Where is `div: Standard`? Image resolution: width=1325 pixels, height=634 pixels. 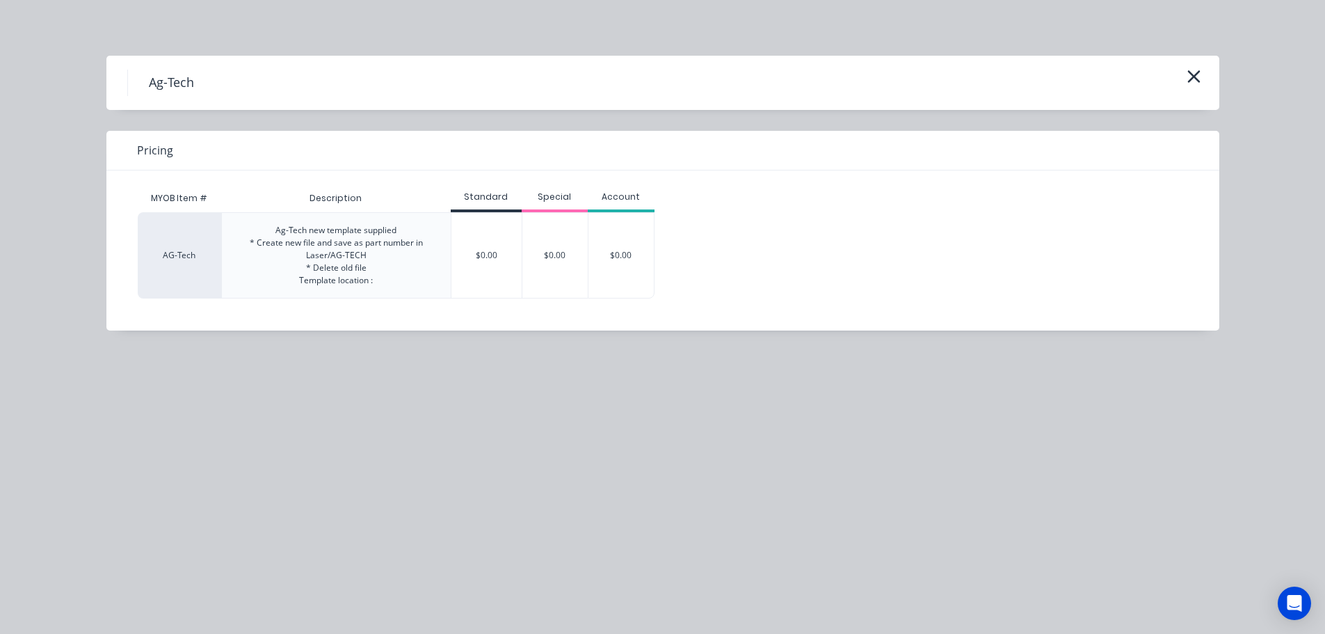
div: Standard is located at coordinates (486, 197).